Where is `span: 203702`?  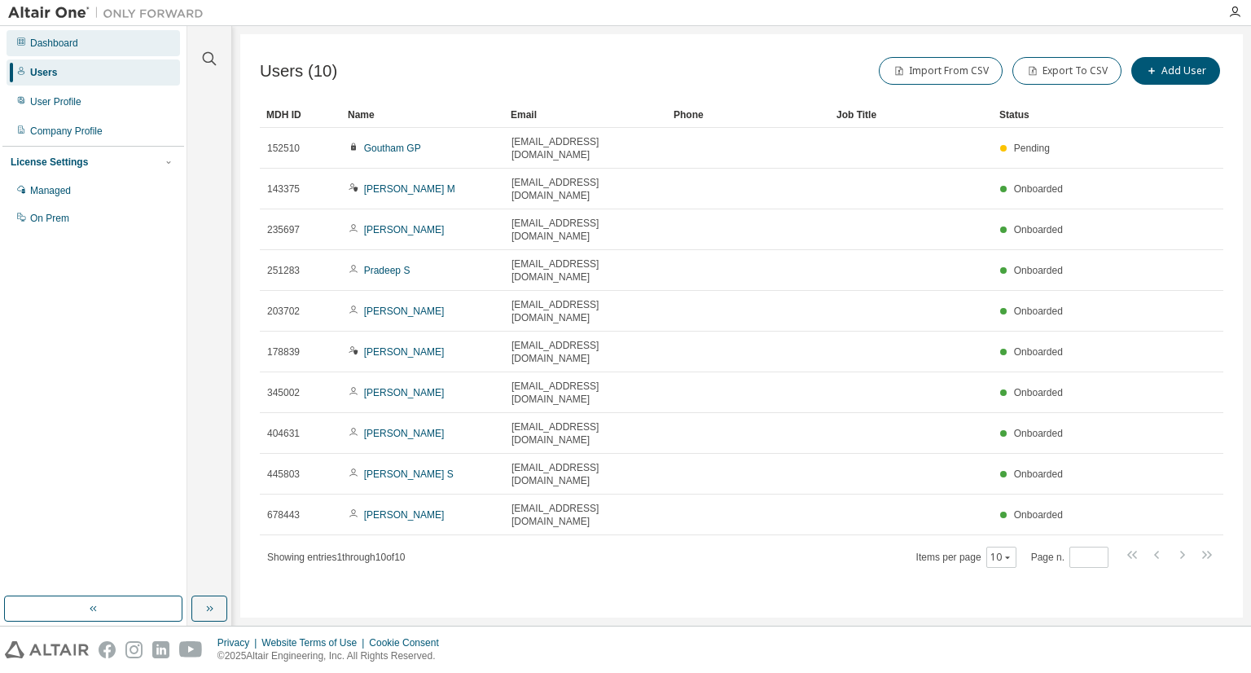 span: 203702 is located at coordinates (283, 311).